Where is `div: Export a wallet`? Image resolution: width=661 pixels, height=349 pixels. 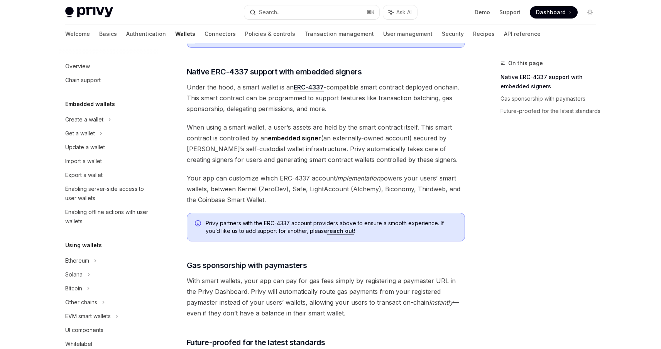 div: Export a wallet is located at coordinates (84, 175).